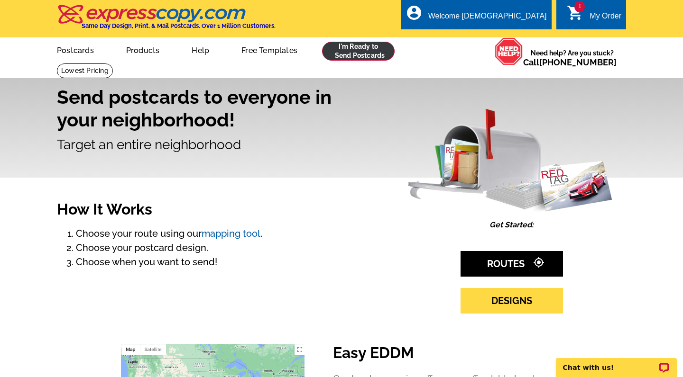  What do you see at coordinates (60, 20) in the screenshot?
I see `p: Chat with us!` at bounding box center [60, 20].